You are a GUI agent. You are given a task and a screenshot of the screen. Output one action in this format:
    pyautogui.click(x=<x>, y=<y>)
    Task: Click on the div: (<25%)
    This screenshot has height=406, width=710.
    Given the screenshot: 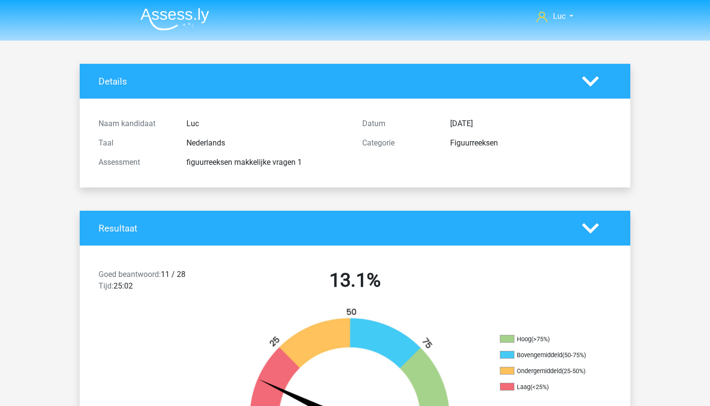 What is the action you would take?
    pyautogui.click(x=540, y=386)
    